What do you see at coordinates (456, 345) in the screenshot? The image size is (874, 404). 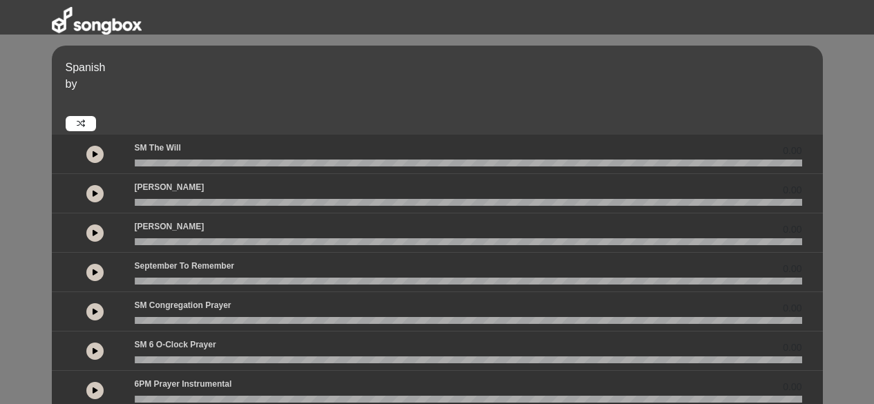 I see `p: SM 6 o-clock prayer` at bounding box center [456, 345].